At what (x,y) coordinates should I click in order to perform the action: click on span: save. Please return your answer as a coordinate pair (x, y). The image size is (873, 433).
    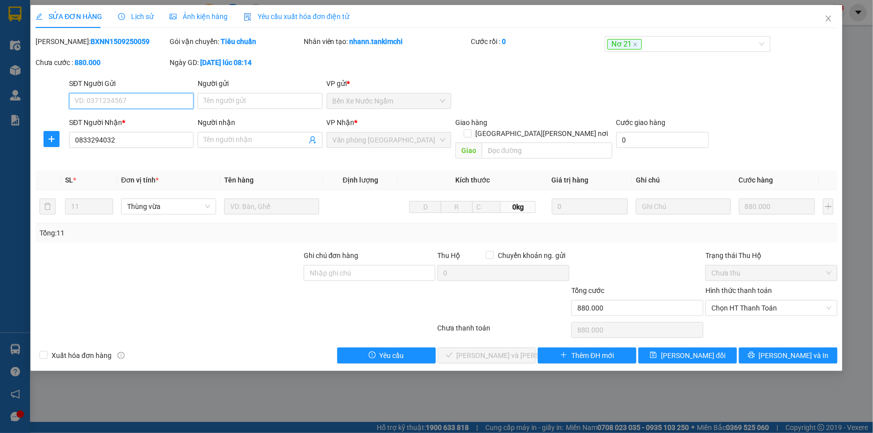
    Looking at the image, I should click on (653, 356).